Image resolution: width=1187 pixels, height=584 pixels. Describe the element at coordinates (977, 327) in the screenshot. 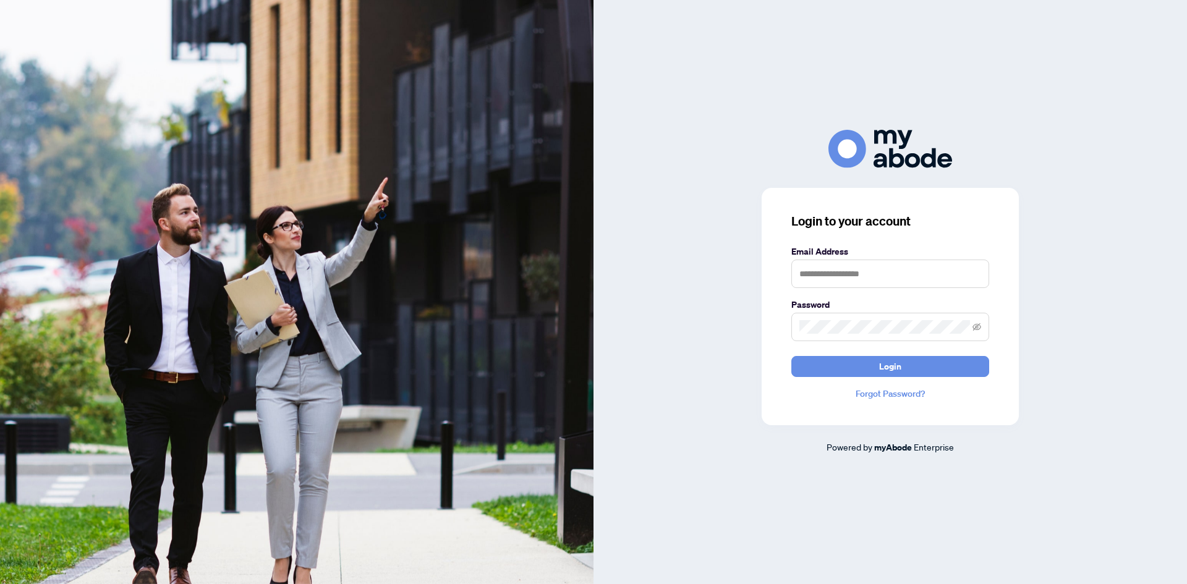

I see `span: eye-invisible` at that location.